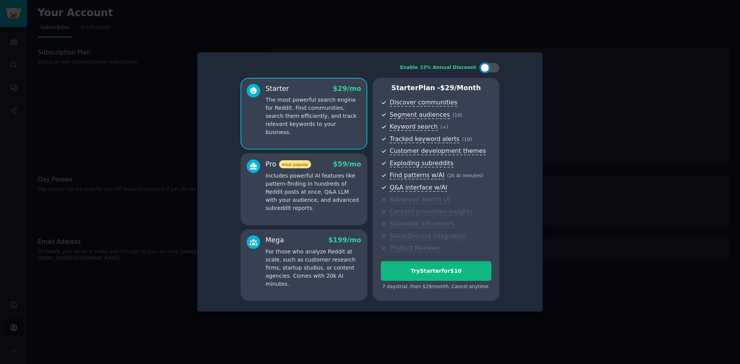  I want to click on span: Keyword search, so click(413, 127).